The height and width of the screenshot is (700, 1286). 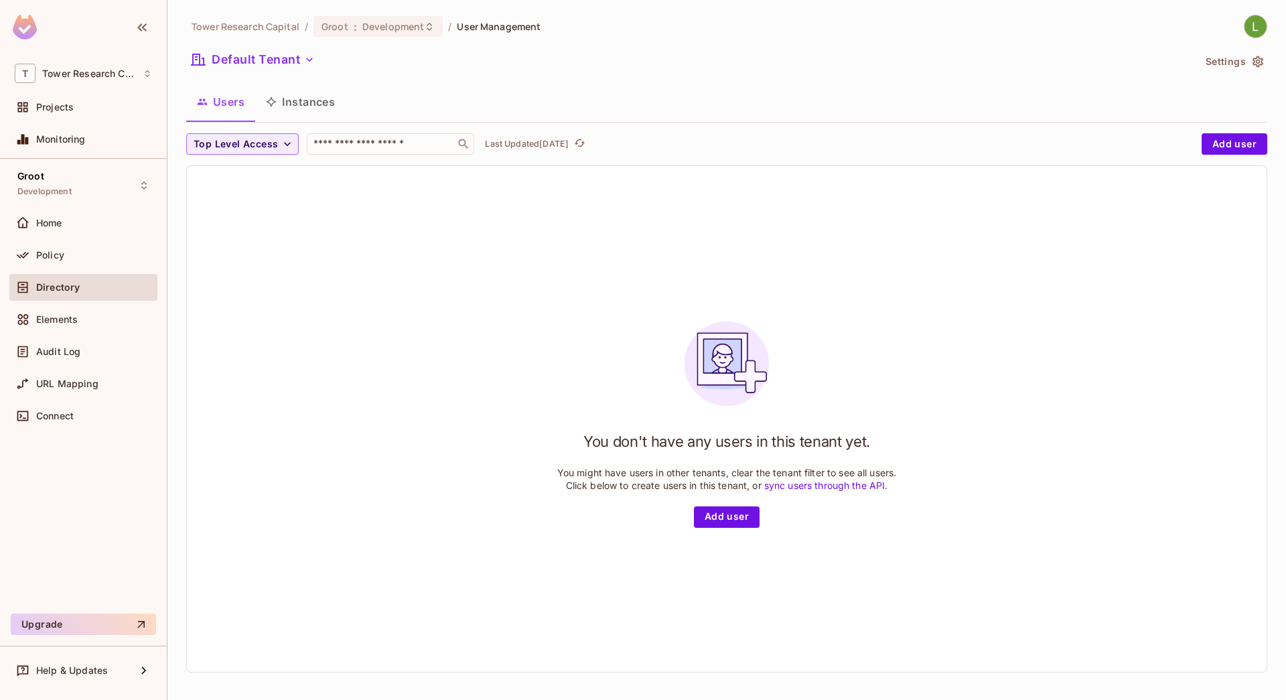 I want to click on span: the active workspace, so click(x=245, y=26).